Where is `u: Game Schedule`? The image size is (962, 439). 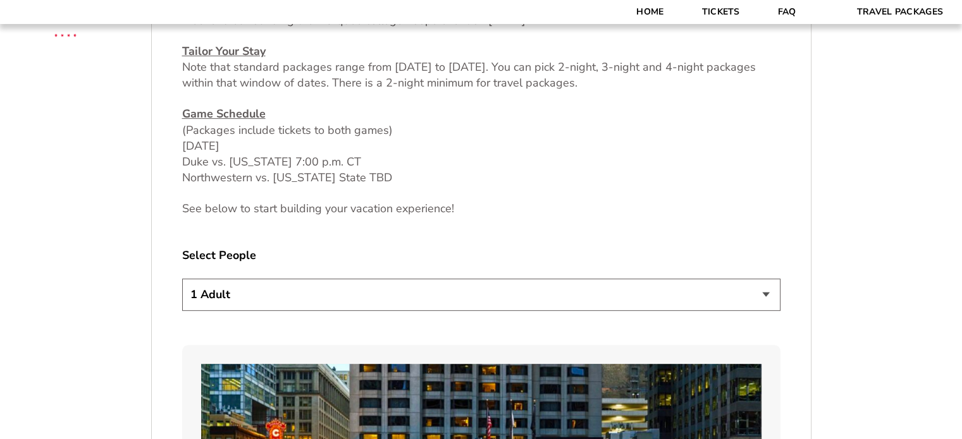
u: Game Schedule is located at coordinates (224, 114).